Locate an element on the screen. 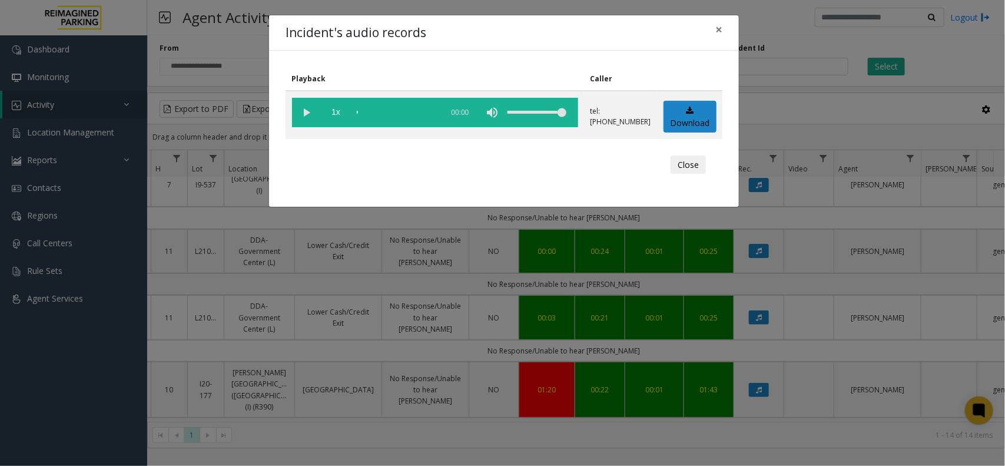  span: playback speed button is located at coordinates (336, 112).